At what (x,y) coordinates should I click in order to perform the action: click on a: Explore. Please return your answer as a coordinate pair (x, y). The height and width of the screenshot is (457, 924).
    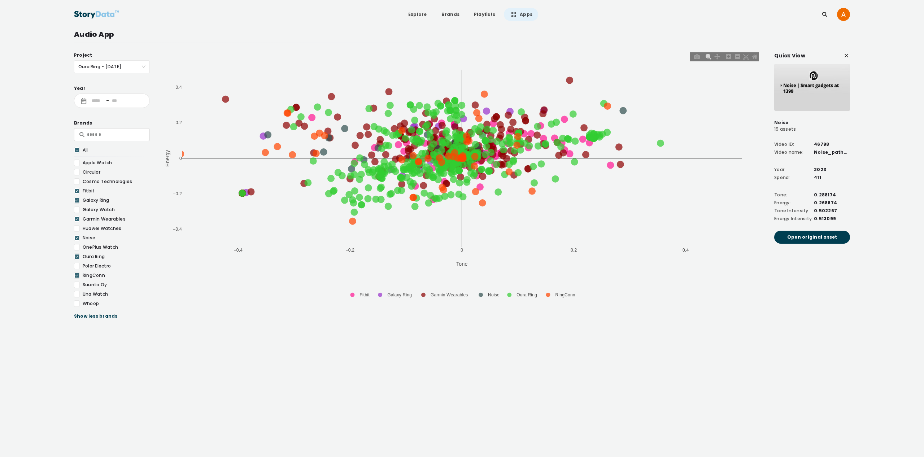
    Looking at the image, I should click on (418, 14).